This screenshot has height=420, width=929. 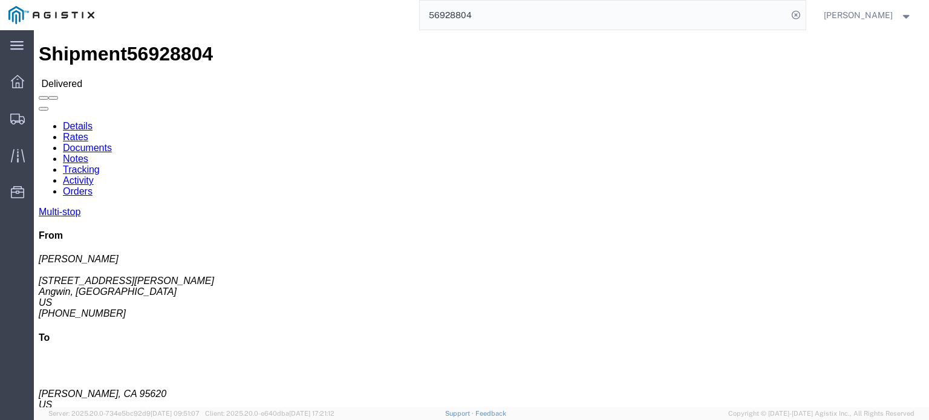 What do you see at coordinates (858, 15) in the screenshot?
I see `span: Rochelle Manzoni` at bounding box center [858, 15].